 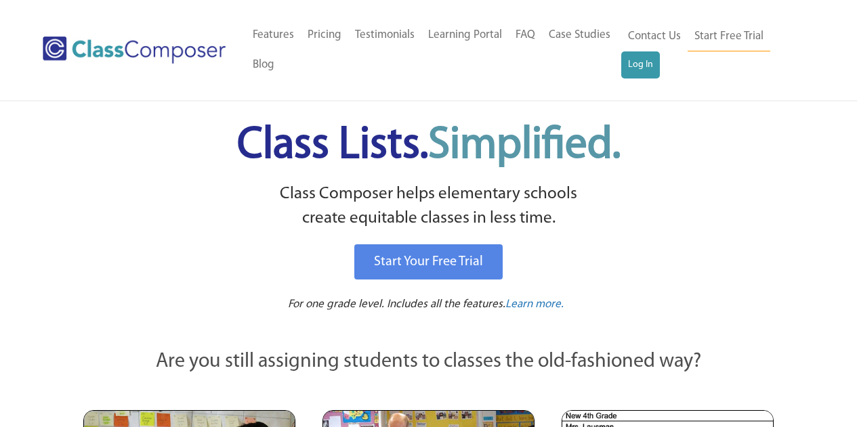 What do you see at coordinates (396, 304) in the screenshot?
I see `span: For one grade level. Includes all the features.` at bounding box center [396, 304].